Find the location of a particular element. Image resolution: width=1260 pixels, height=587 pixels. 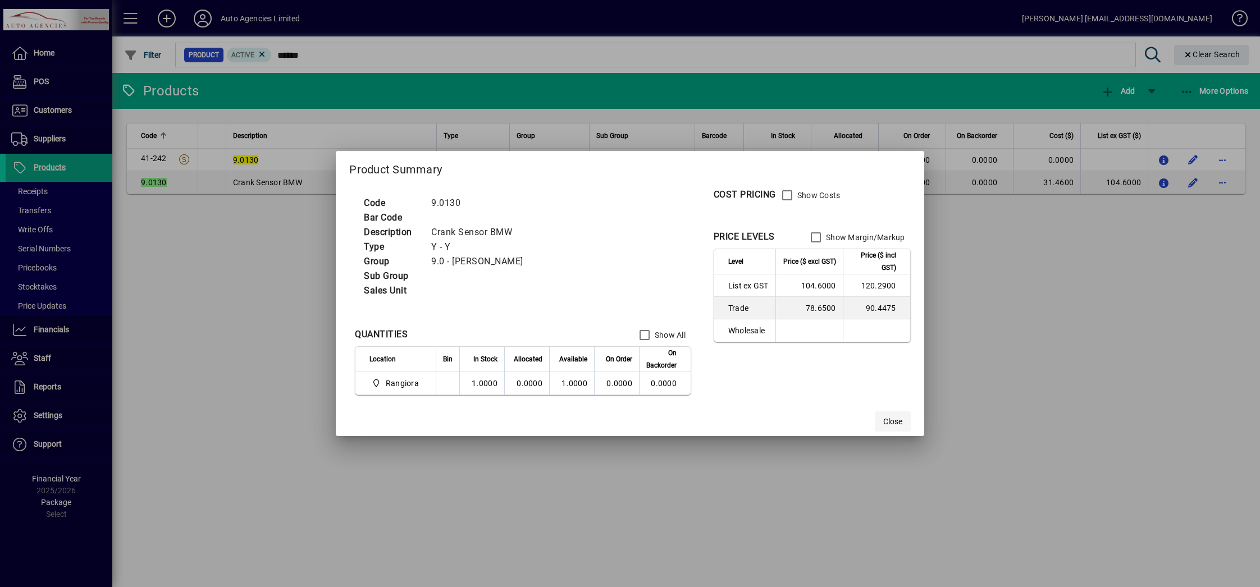

div: COST PRICING is located at coordinates (745, 195).